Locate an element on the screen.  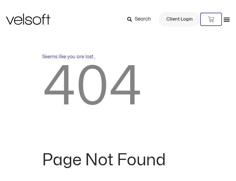
a: Client Login is located at coordinates (180, 19).